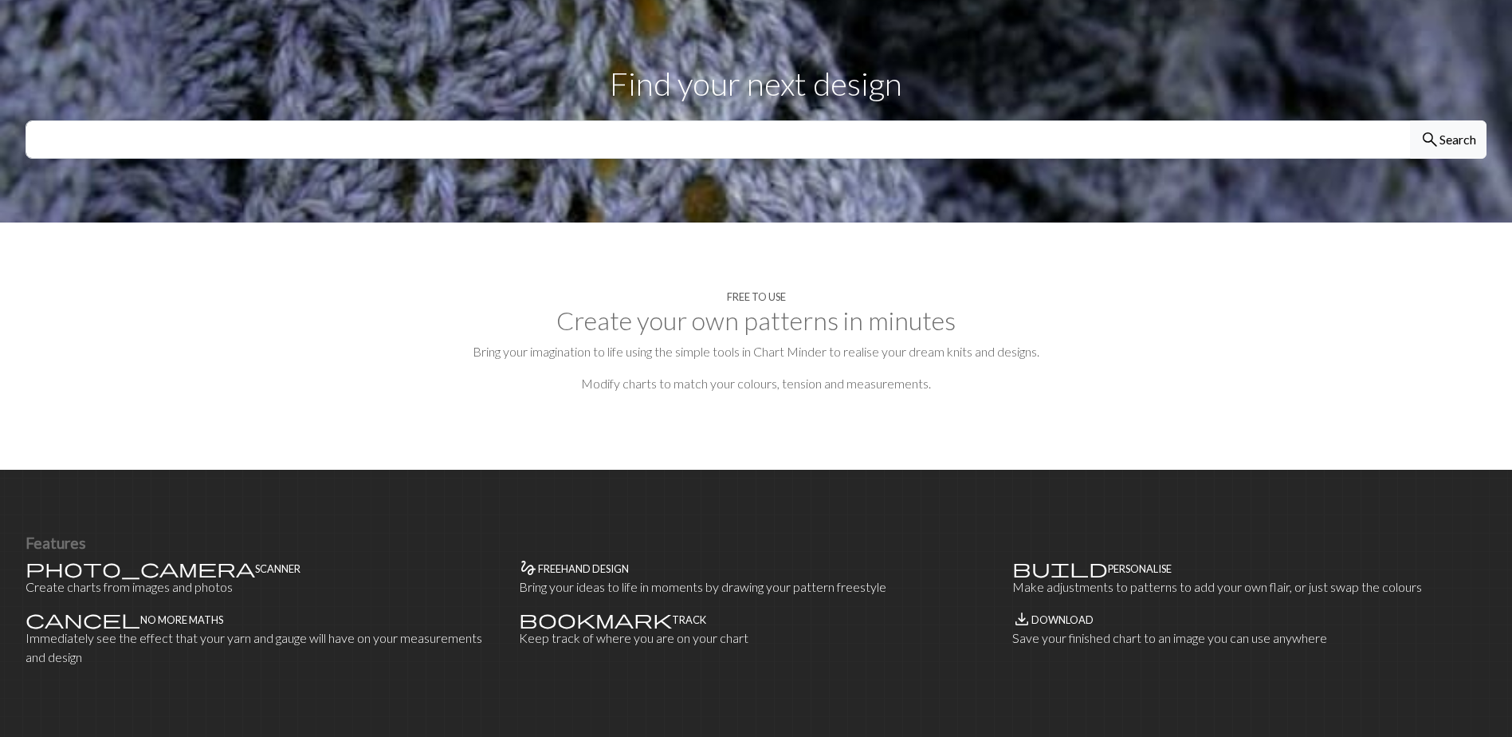  What do you see at coordinates (1060, 568) in the screenshot?
I see `span: build` at bounding box center [1060, 568].